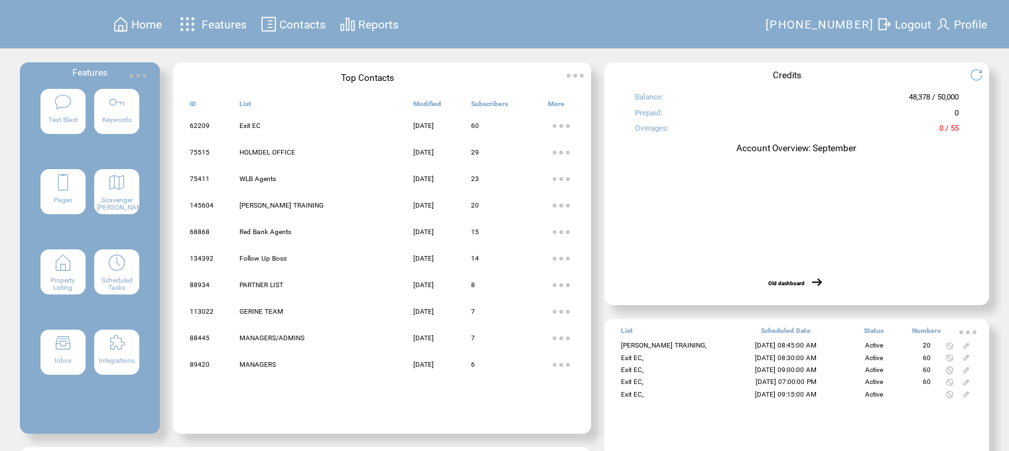 This screenshot has width=1009, height=451. Describe the element at coordinates (63, 102) in the screenshot. I see `img: text-blast.svg` at that location.